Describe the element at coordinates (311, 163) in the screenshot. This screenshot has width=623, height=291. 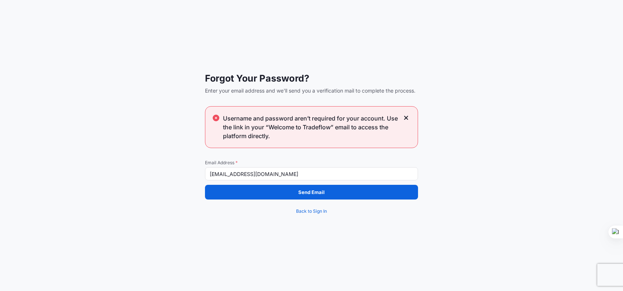
I see `span: Email Address` at that location.